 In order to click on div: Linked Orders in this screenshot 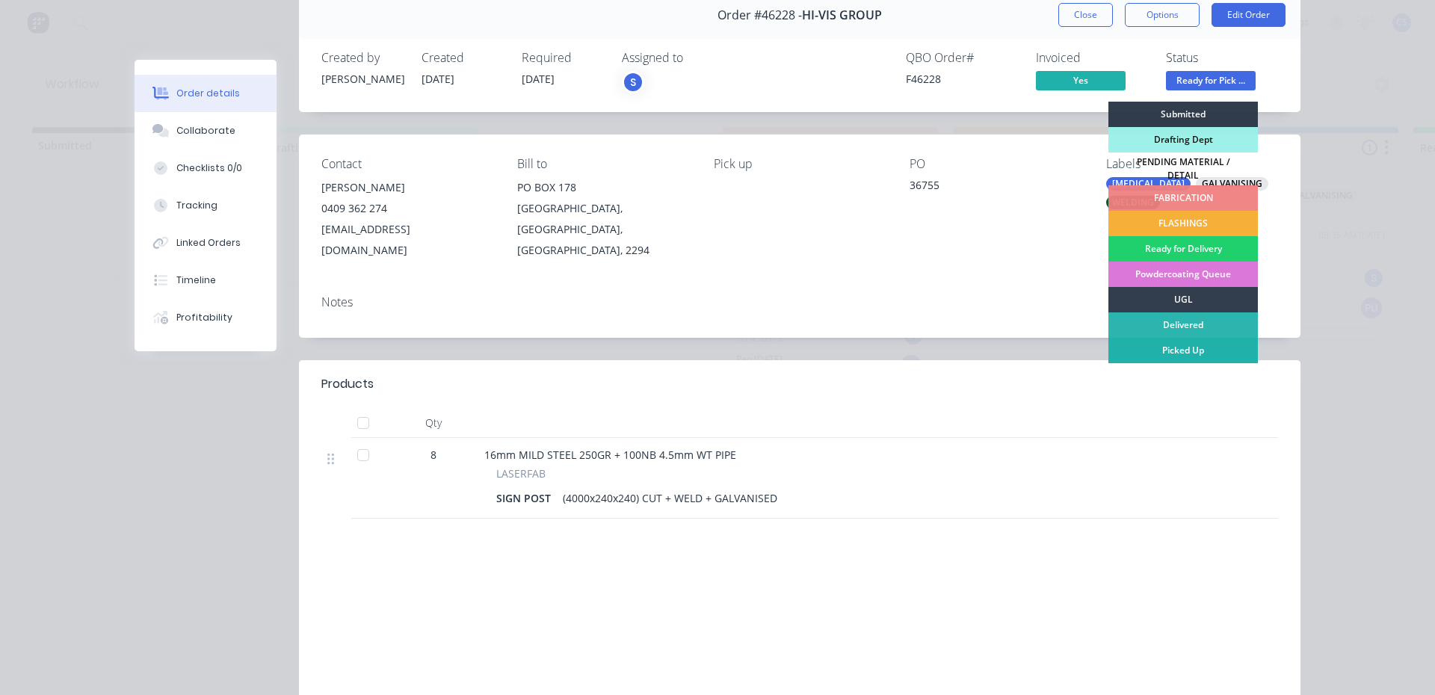, I will do `click(208, 243)`.